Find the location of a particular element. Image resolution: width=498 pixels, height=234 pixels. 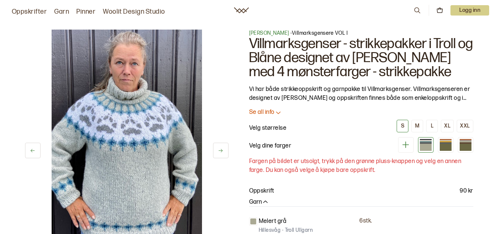

div: XL is located at coordinates (447, 126).